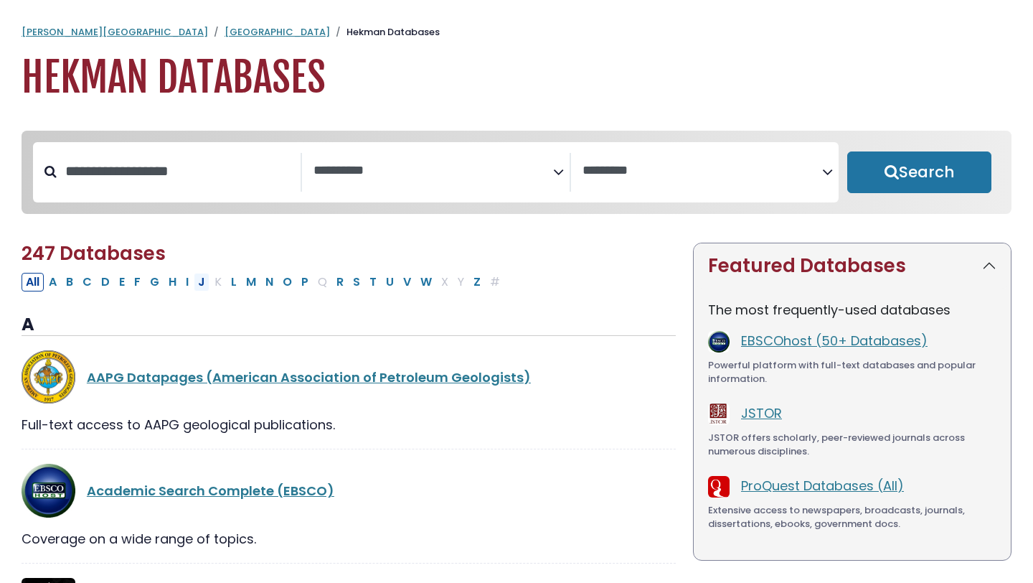  Describe the element at coordinates (122, 282) in the screenshot. I see `button: Filter Results E` at that location.